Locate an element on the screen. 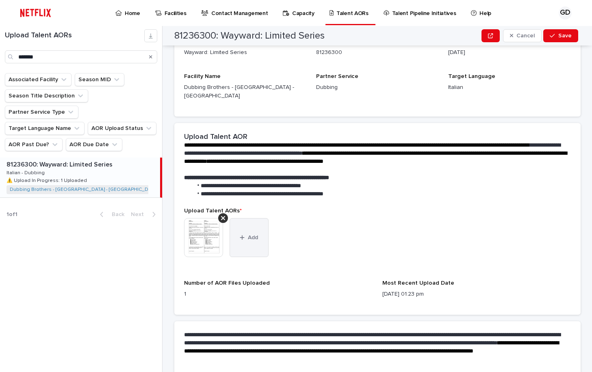 Image resolution: width=592 pixels, height=372 pixels. button: Next is located at coordinates (145, 215).